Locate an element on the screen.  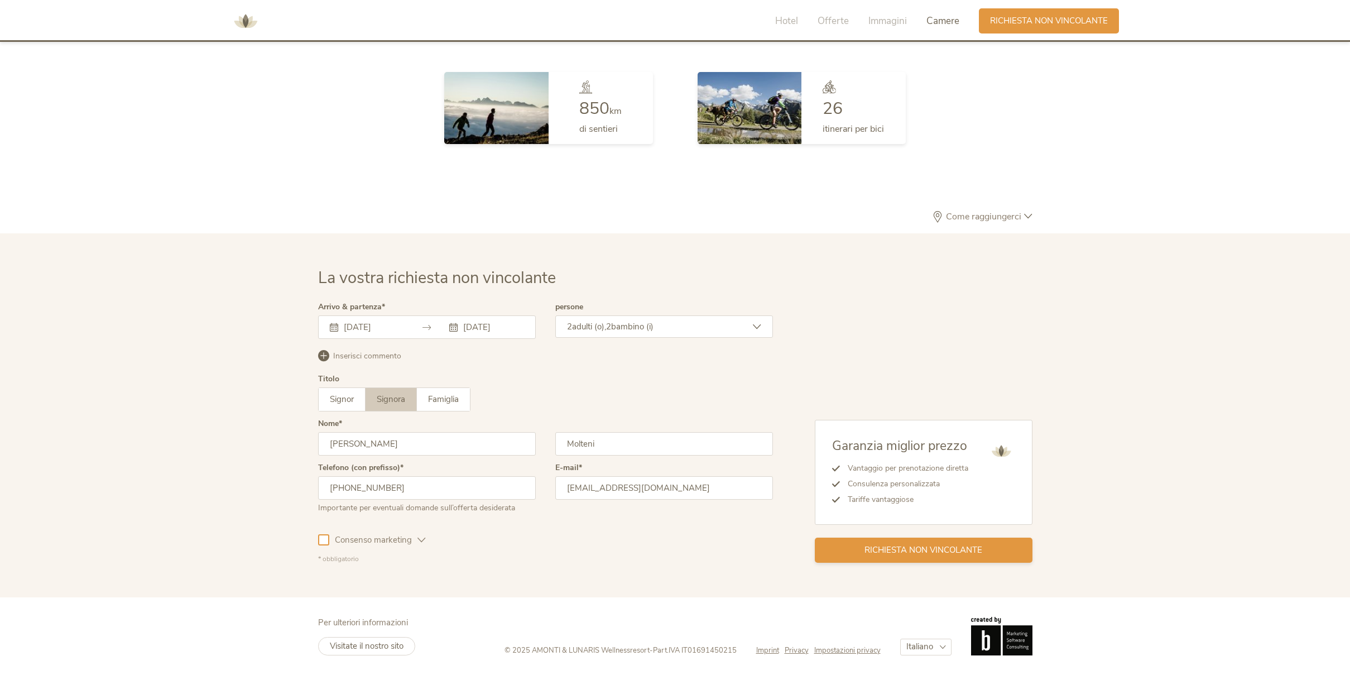
a: Privacy is located at coordinates (799, 650).